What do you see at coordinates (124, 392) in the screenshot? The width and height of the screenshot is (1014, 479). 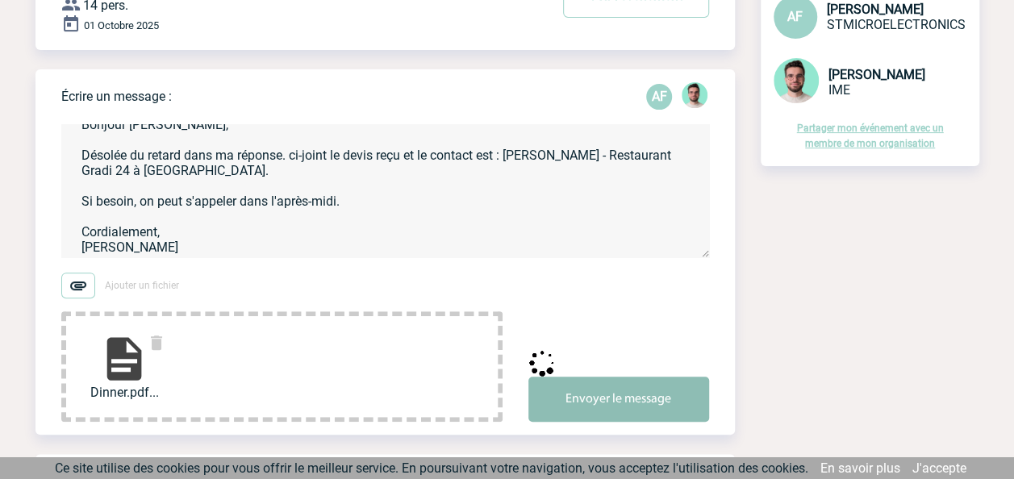 I see `span: Dinner.pdf...` at bounding box center [124, 392].